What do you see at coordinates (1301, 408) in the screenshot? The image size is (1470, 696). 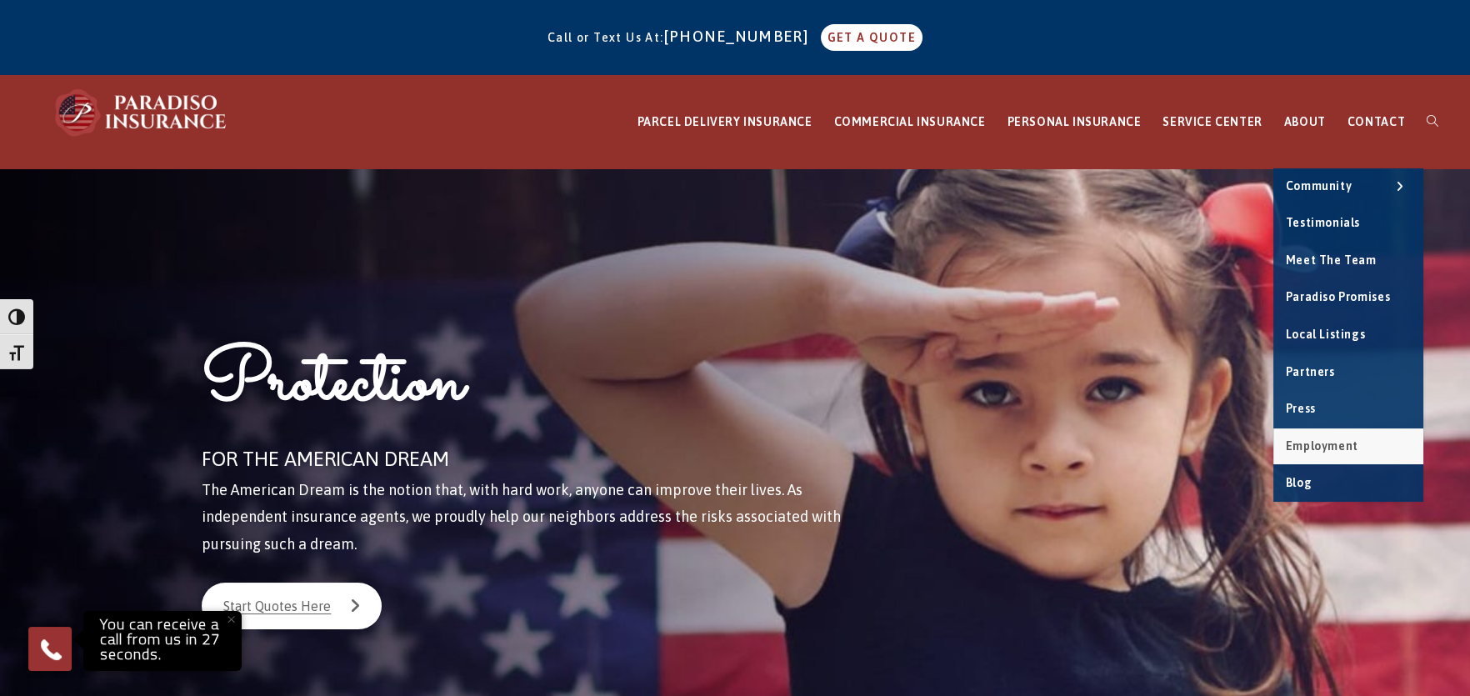 I see `span: Press` at bounding box center [1301, 408].